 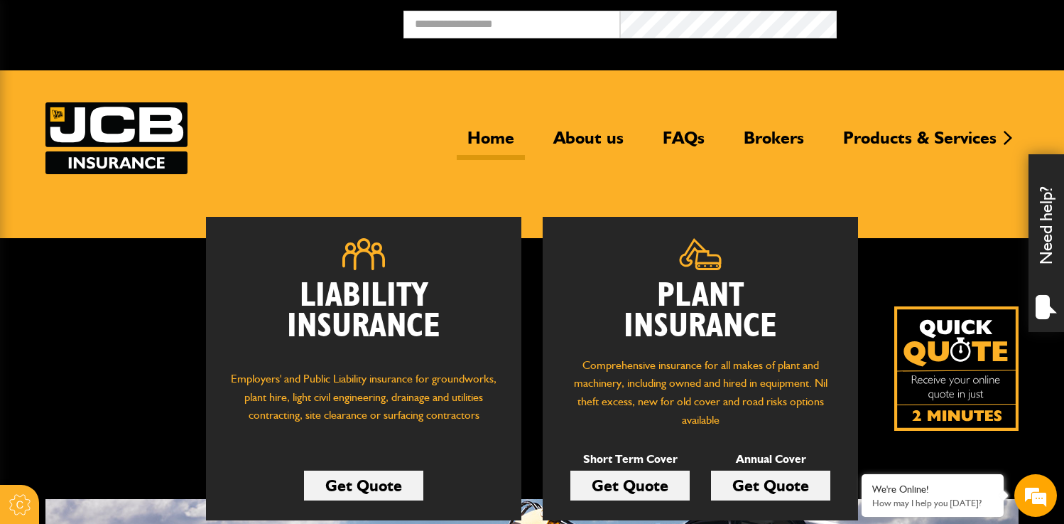 I want to click on a: Get your insurance quote isn just 2-minutes, so click(x=956, y=368).